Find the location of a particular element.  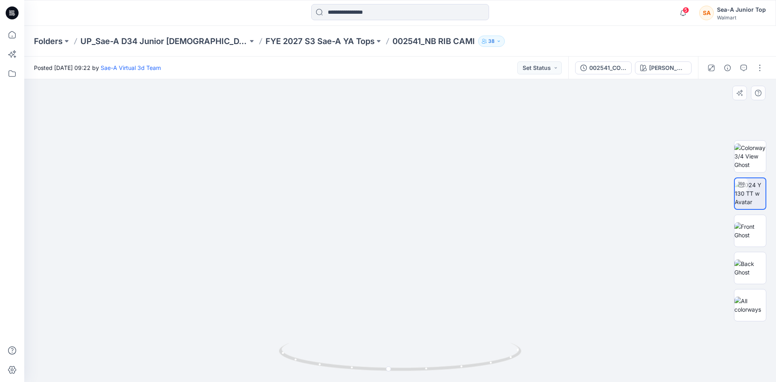

img: All colorways is located at coordinates (751, 305).